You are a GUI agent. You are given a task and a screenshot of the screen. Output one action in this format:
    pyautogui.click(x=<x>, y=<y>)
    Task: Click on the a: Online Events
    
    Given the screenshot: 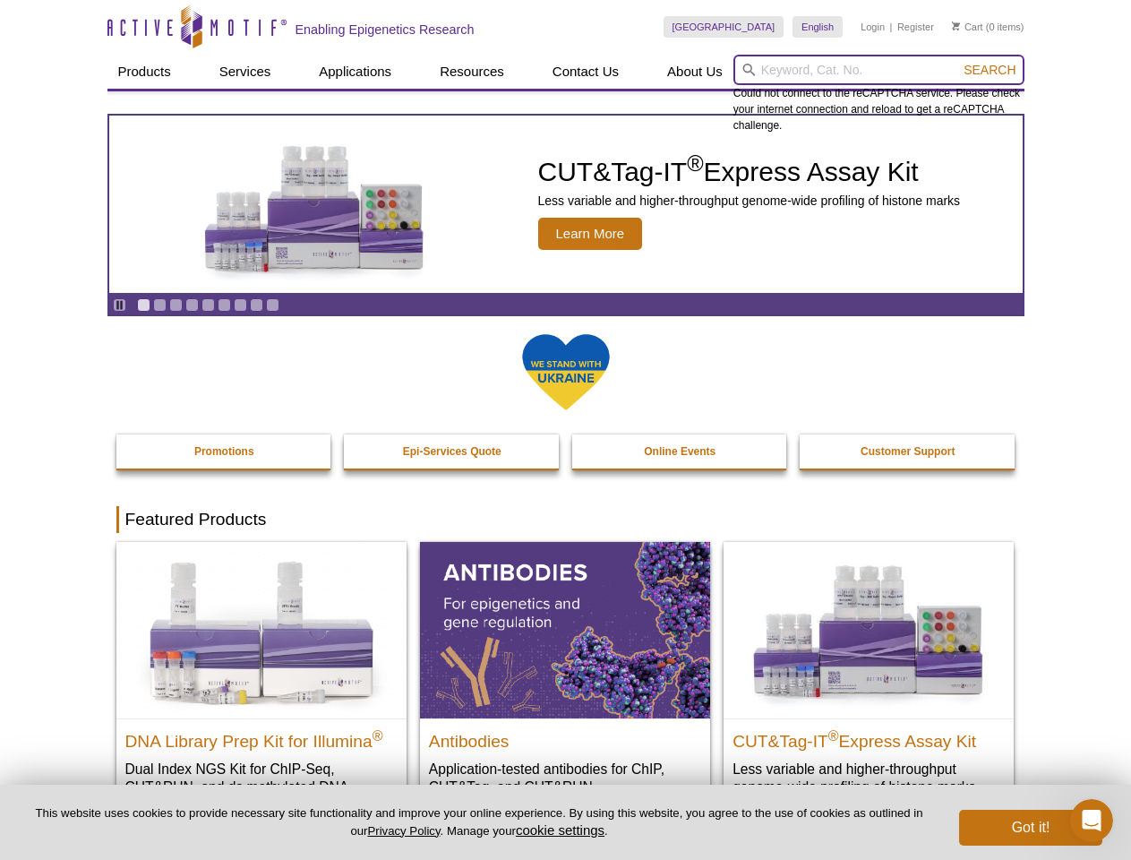 What is the action you would take?
    pyautogui.click(x=680, y=451)
    